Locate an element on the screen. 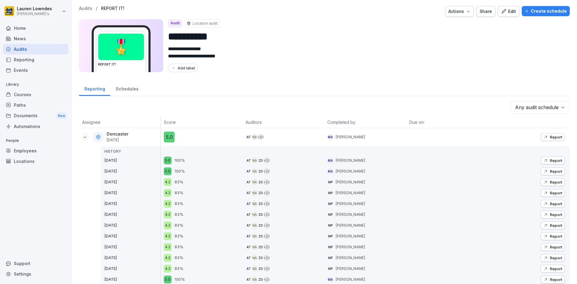  a: Locations is located at coordinates (36, 161).